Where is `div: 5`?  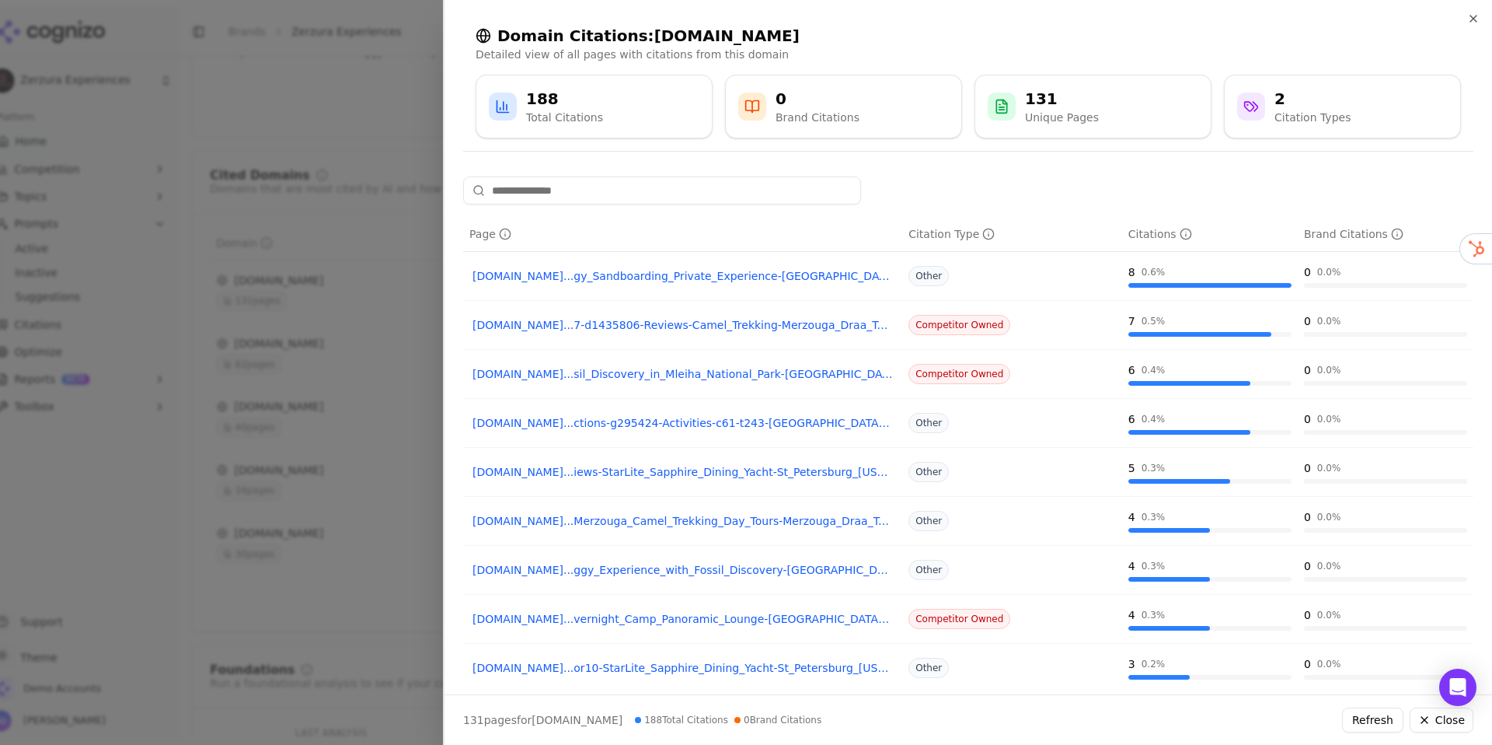 div: 5 is located at coordinates (1132, 468).